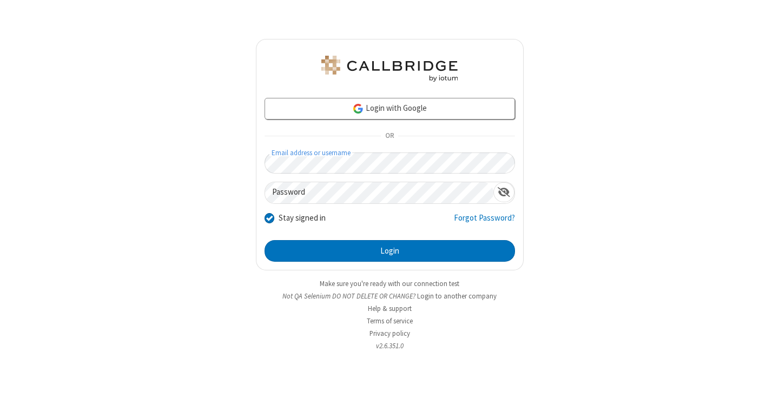 This screenshot has width=779, height=398. What do you see at coordinates (504, 192) in the screenshot?
I see `div: Show password` at bounding box center [504, 192].